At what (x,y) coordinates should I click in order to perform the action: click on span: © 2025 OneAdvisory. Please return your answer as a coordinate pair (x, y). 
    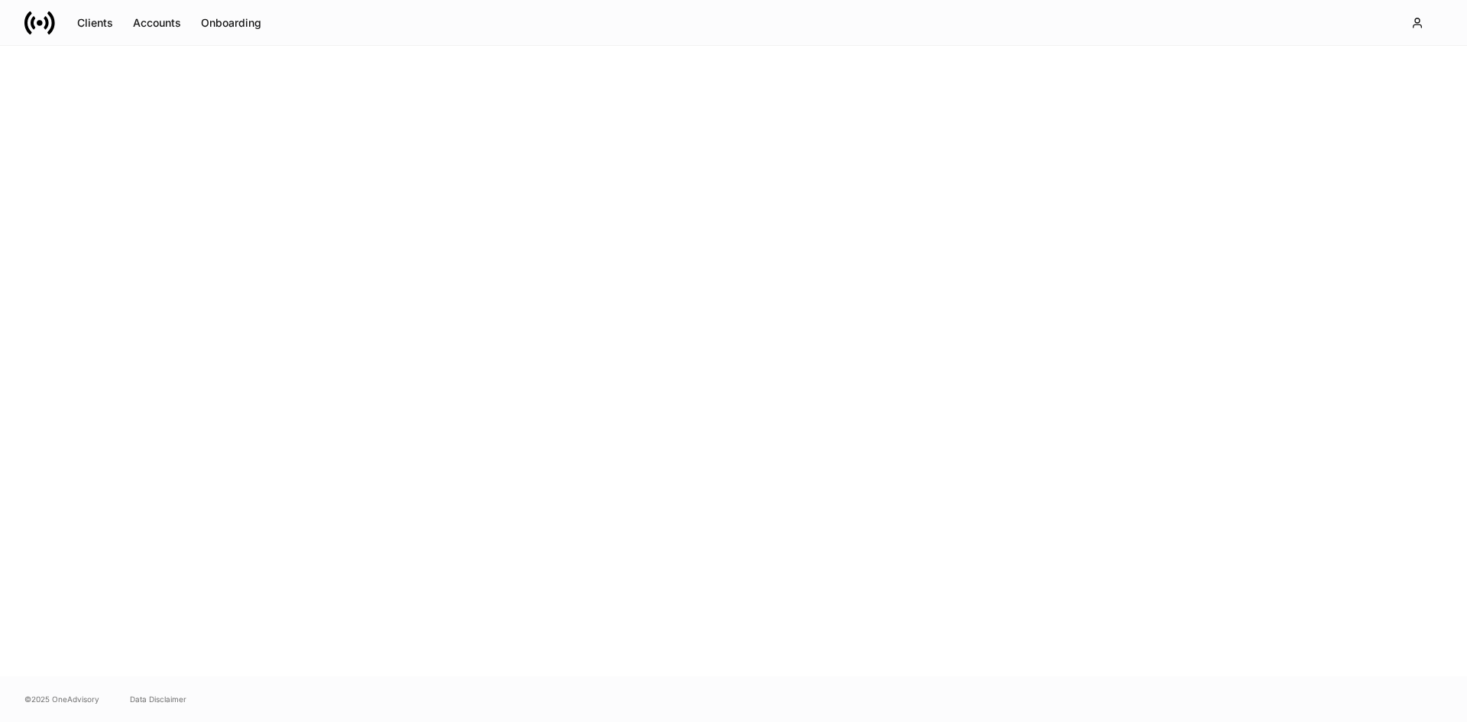
    Looking at the image, I should click on (62, 699).